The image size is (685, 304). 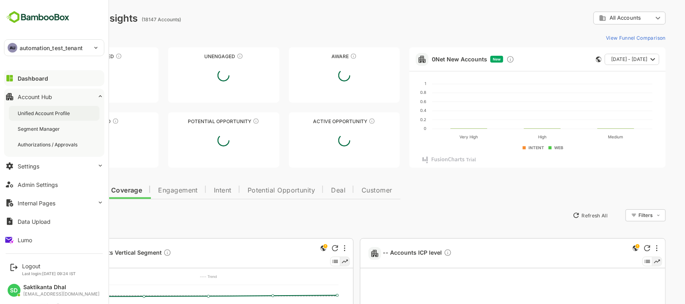 I want to click on text: 10K, so click(x=41, y=285).